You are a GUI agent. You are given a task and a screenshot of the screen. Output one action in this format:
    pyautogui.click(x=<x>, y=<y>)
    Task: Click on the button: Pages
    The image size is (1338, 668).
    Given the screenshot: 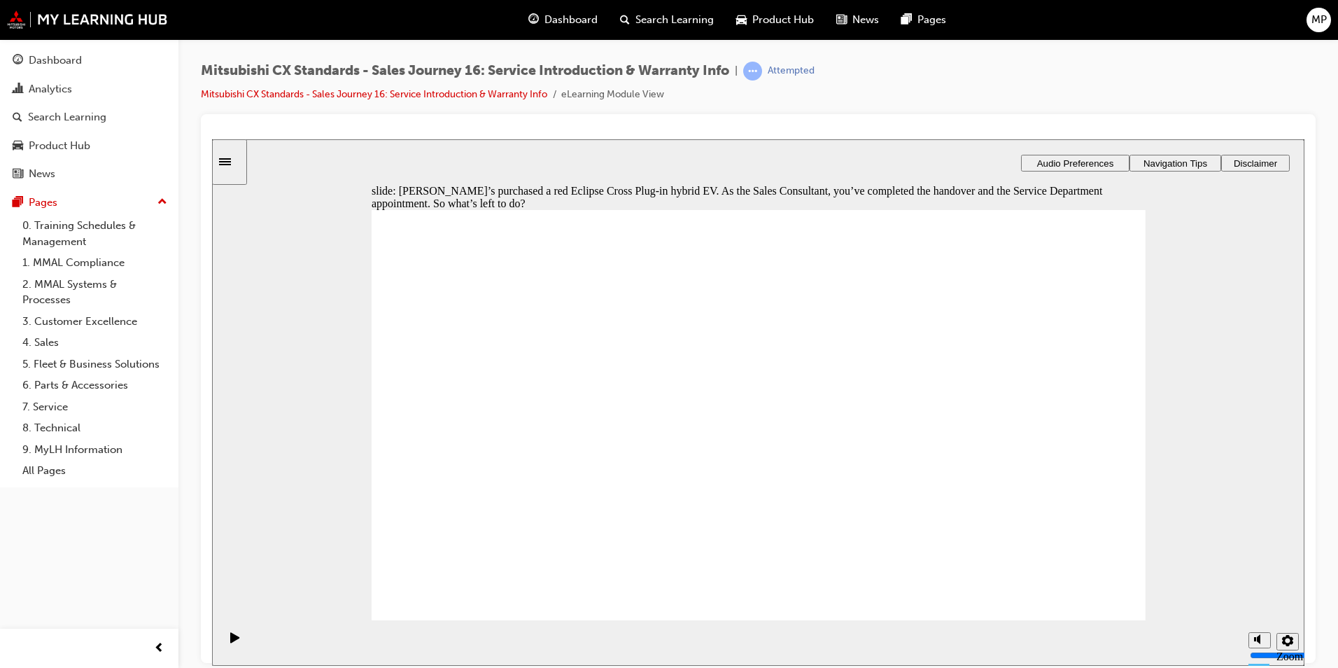 What is the action you would take?
    pyautogui.click(x=89, y=202)
    